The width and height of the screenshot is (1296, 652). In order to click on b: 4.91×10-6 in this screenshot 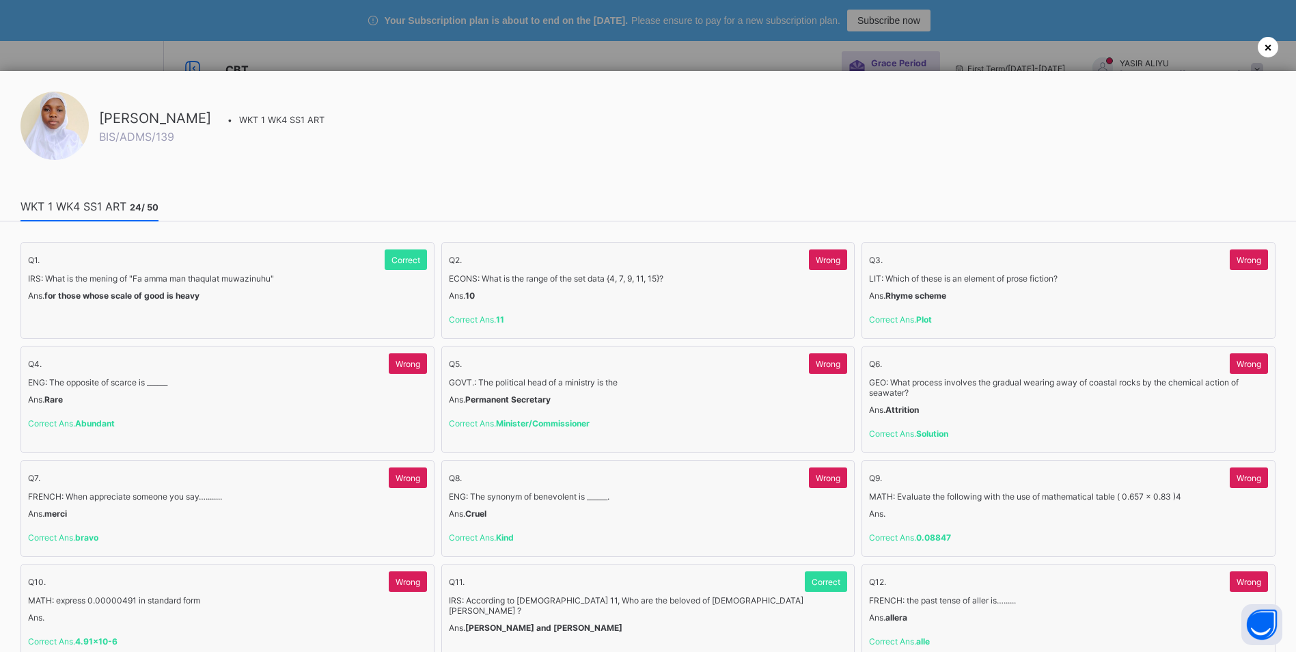, I will do `click(96, 641)`.